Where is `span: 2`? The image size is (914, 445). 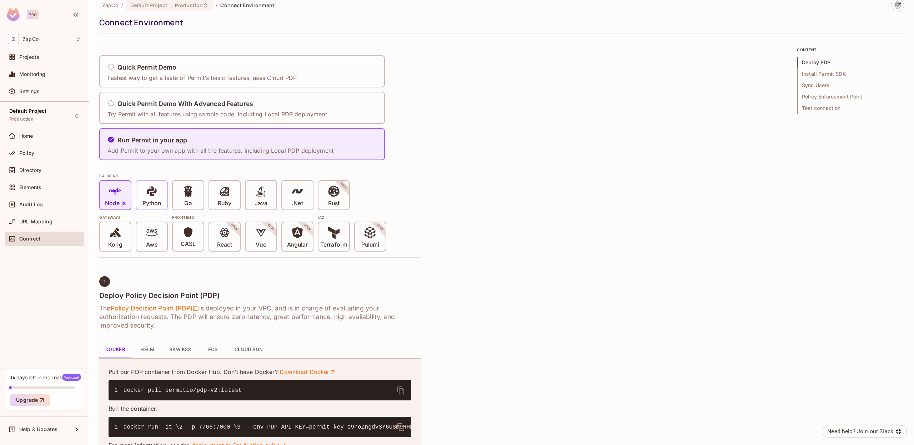
span: 2 is located at coordinates (184, 427).